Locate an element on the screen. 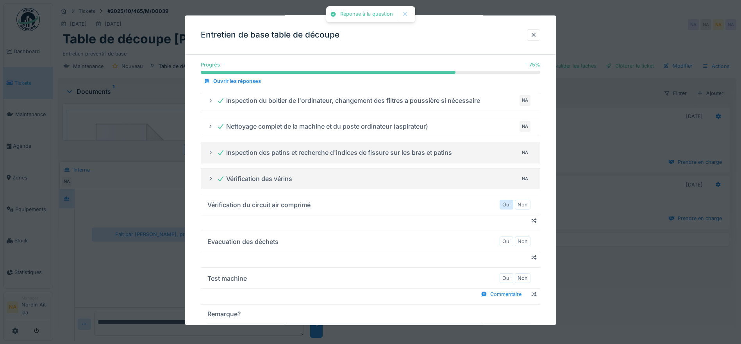  div: Remarque? is located at coordinates (224, 314).